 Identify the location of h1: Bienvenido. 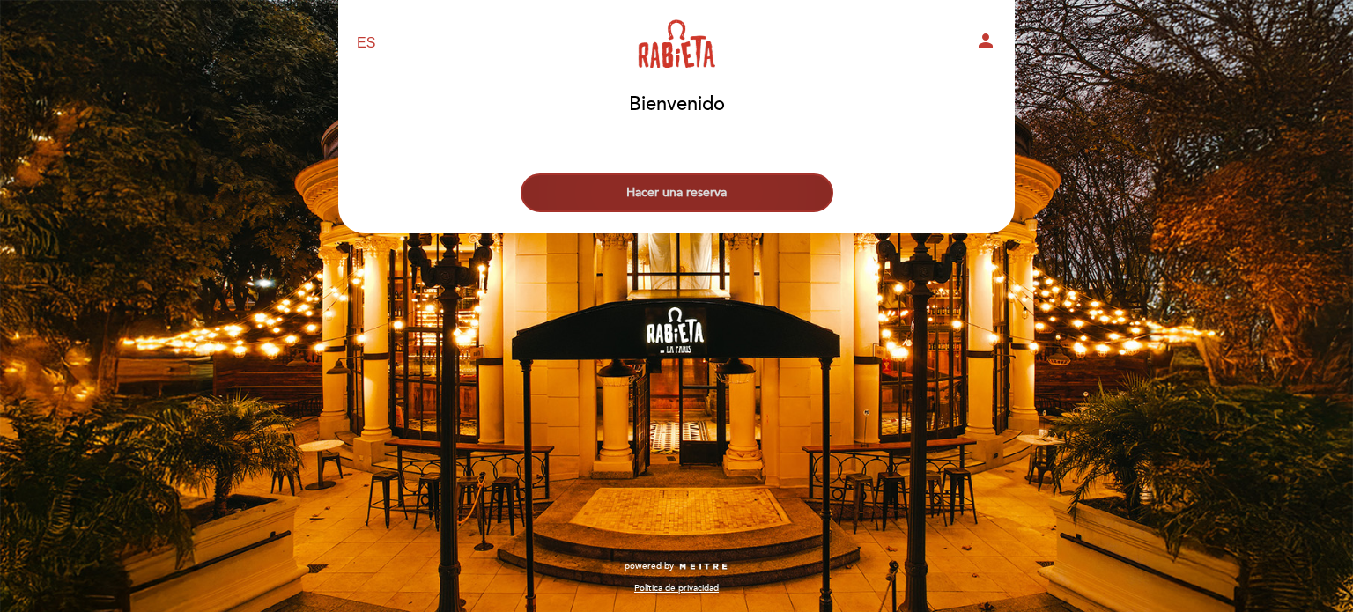
(677, 105).